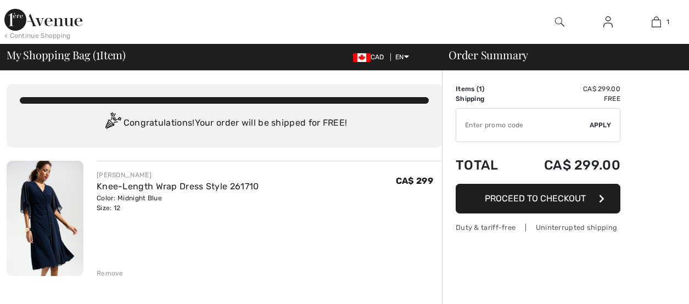 This screenshot has height=304, width=689. Describe the element at coordinates (567, 99) in the screenshot. I see `td: Free` at that location.